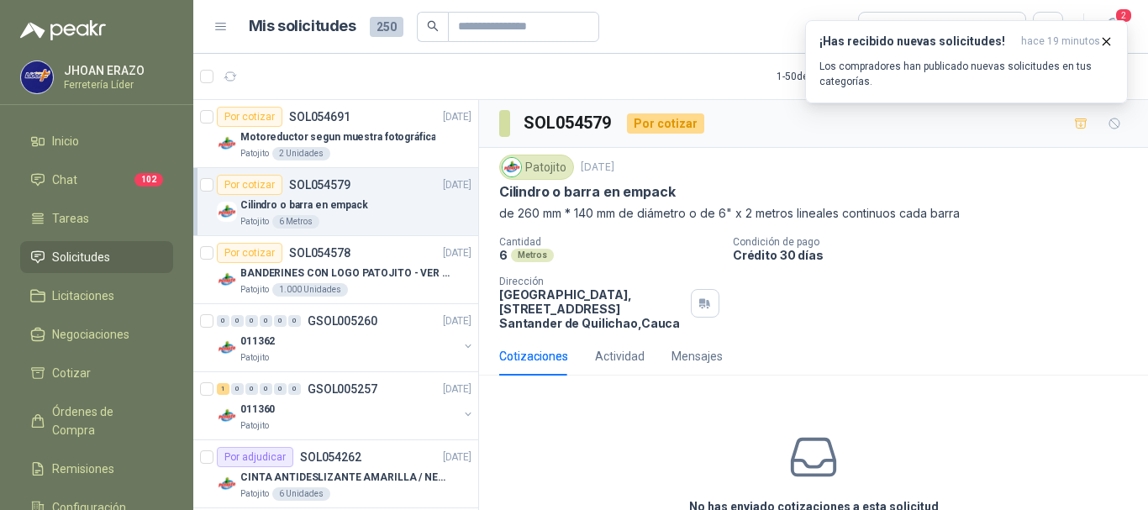  I want to click on span: Remisiones, so click(83, 469).